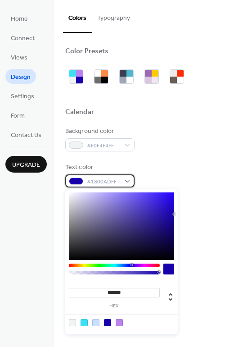 This screenshot has width=252, height=347. I want to click on div: Background color, so click(99, 131).